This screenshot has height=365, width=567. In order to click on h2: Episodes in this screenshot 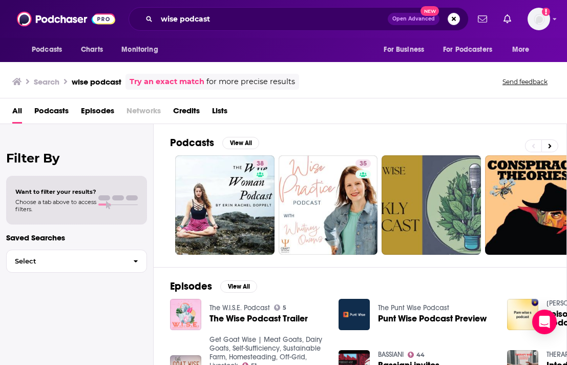, I will do `click(191, 286)`.